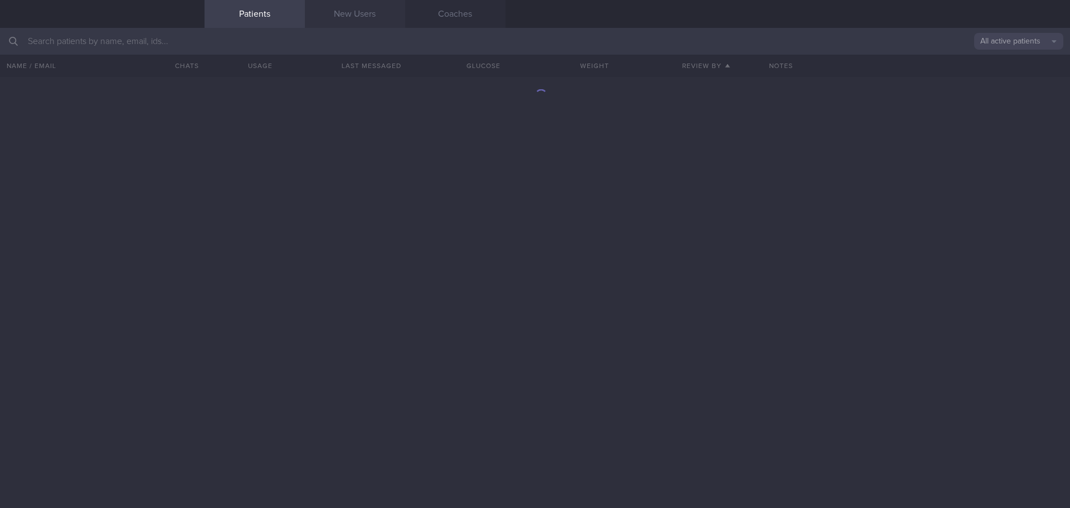 The image size is (1070, 508). I want to click on button: Last Messaged, so click(372, 66).